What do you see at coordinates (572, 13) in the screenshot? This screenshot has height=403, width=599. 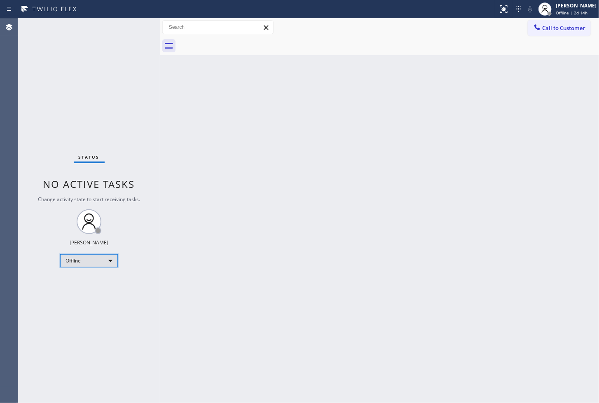 I see `span: Offline | 2d 14h` at bounding box center [572, 13].